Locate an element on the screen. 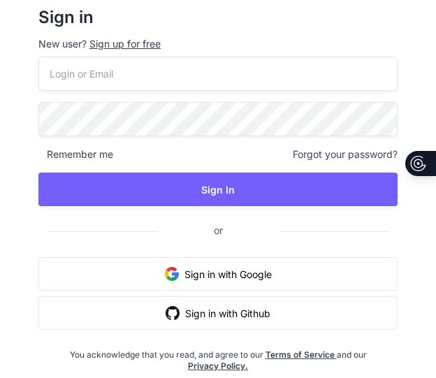 This screenshot has width=436, height=378. h2: Sign in is located at coordinates (218, 17).